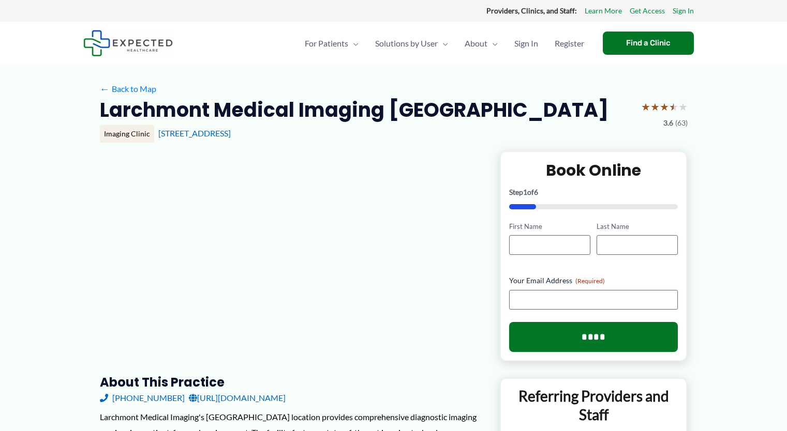 The width and height of the screenshot is (787, 431). What do you see at coordinates (128, 43) in the screenshot?
I see `img: Expected Healthcare Logo - side, dark font, small` at bounding box center [128, 43].